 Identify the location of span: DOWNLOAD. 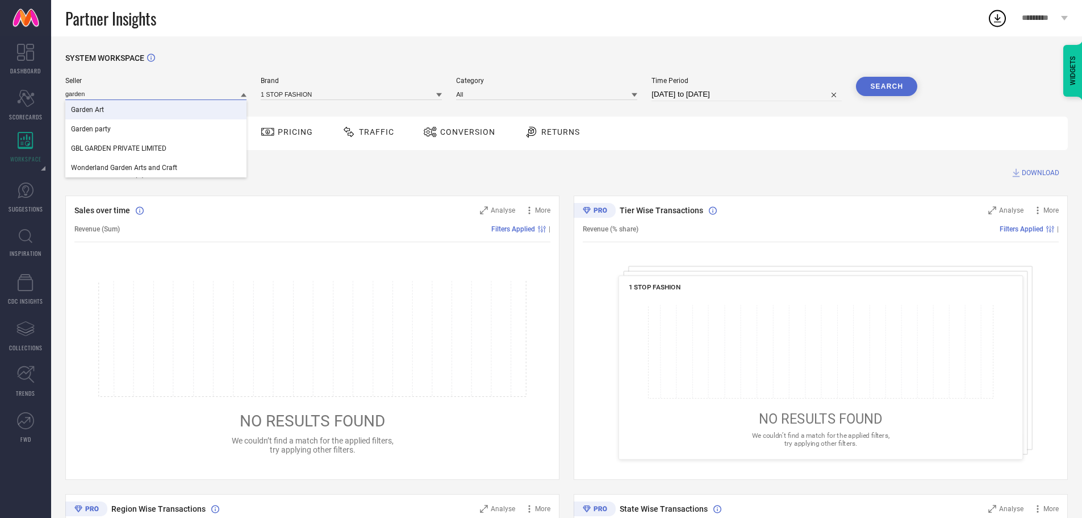
(1041, 173).